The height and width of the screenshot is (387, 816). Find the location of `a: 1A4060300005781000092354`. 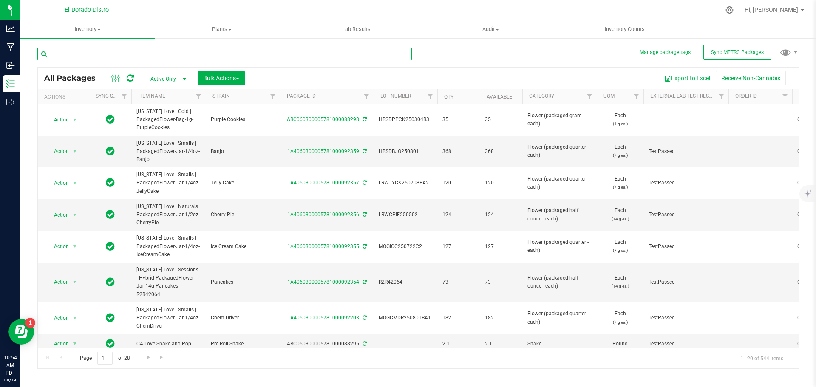

a: 1A4060300005781000092354 is located at coordinates (323, 282).